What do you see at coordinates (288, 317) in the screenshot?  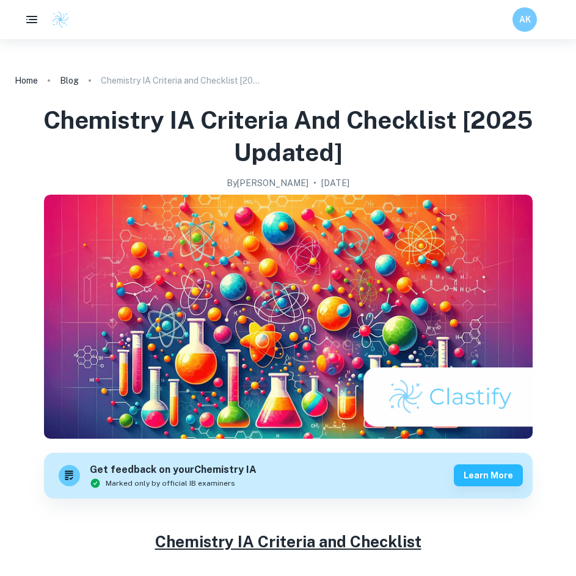 I see `img: Chemistry IA Criteria and Checklist [2025 updated] cover image` at bounding box center [288, 317].